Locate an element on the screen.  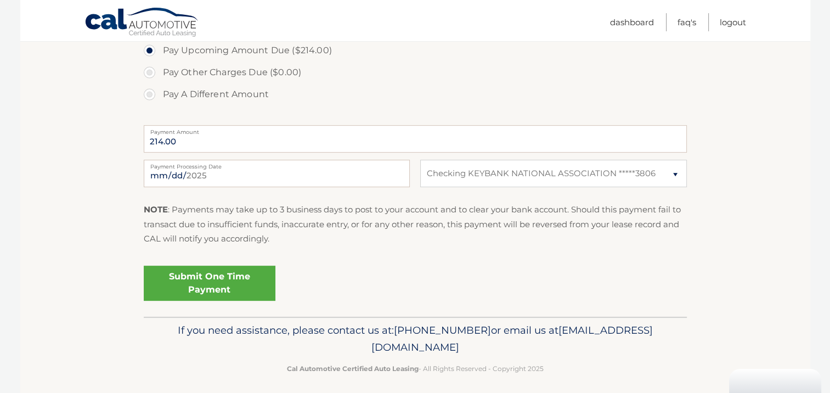
label: Payment Amount is located at coordinates (415, 129).